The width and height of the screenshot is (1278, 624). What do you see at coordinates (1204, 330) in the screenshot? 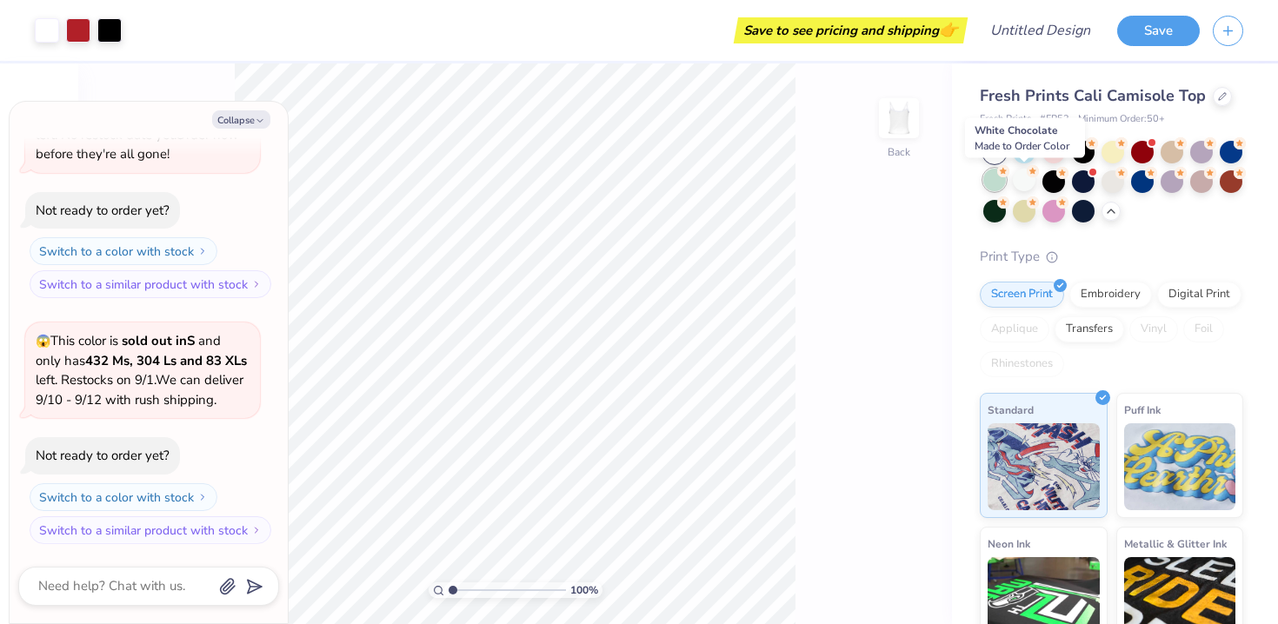
I see `div: Foil` at bounding box center [1204, 330].